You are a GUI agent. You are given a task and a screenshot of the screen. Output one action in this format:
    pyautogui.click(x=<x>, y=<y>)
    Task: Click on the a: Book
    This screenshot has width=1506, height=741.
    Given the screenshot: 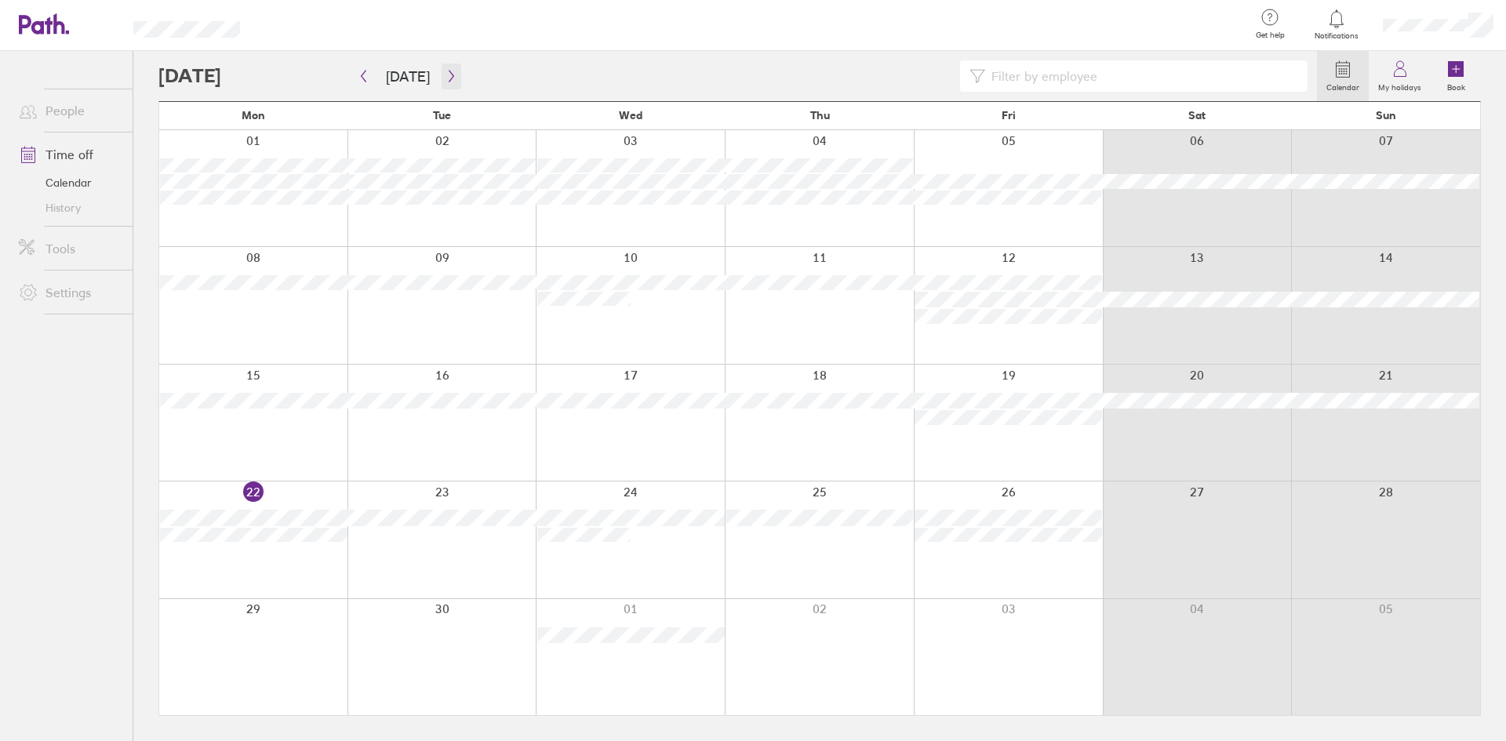 What is the action you would take?
    pyautogui.click(x=1456, y=76)
    